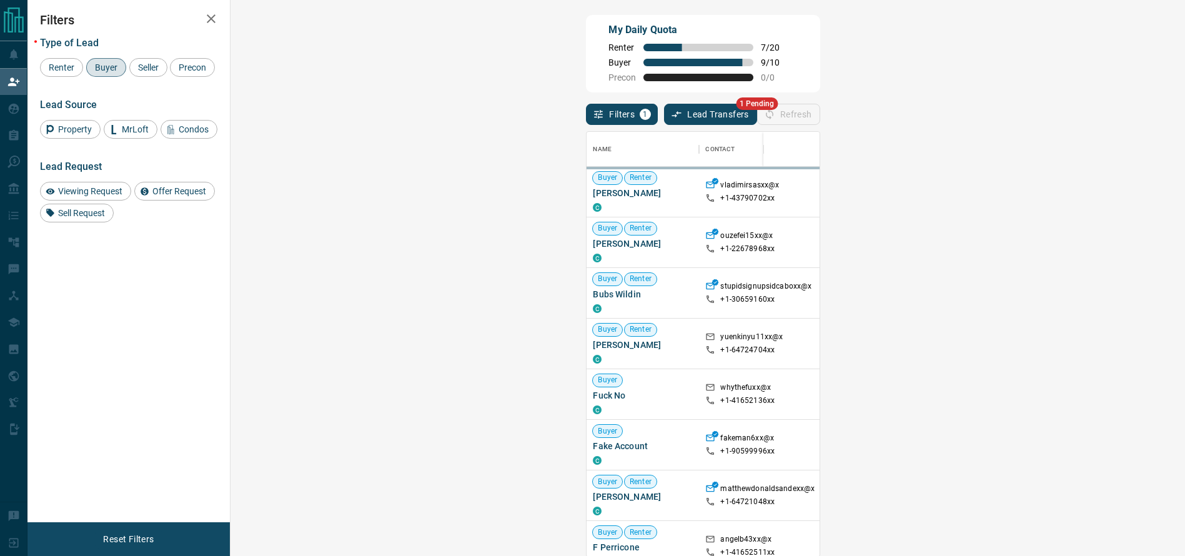 The height and width of the screenshot is (556, 1185). I want to click on div: Property, so click(70, 129).